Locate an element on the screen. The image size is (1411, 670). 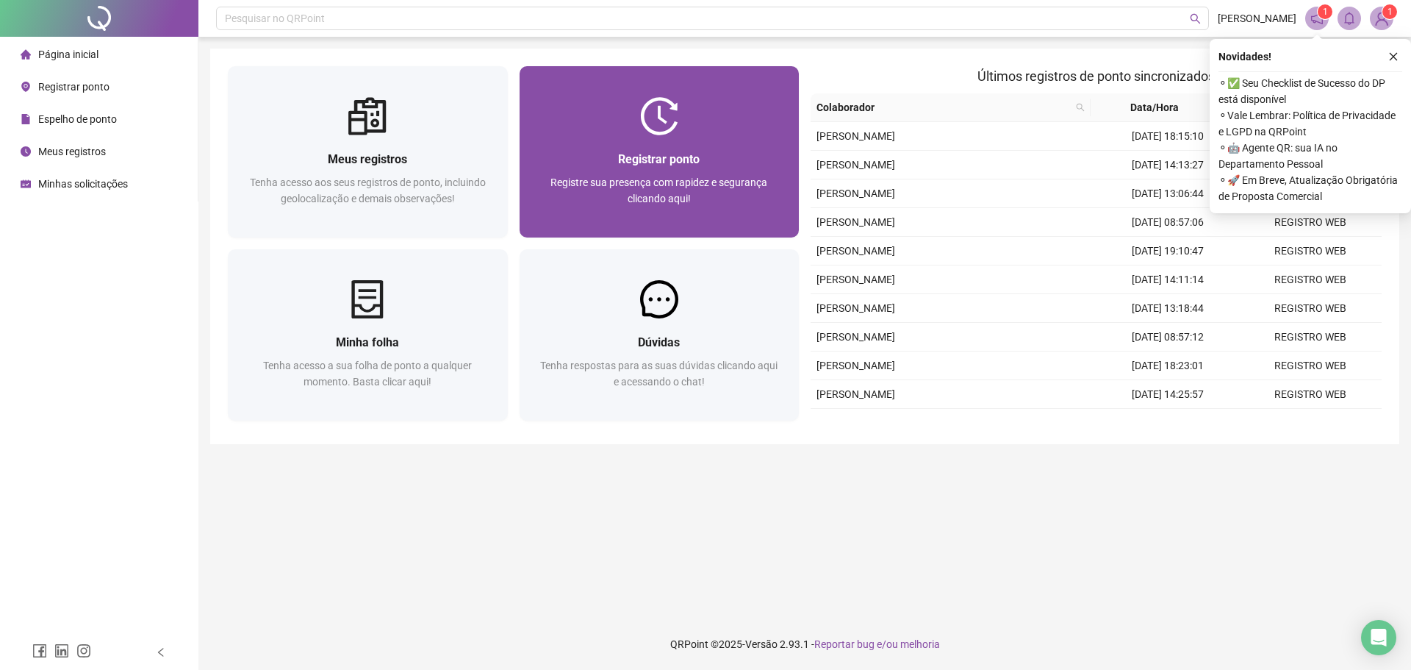
span: schedule is located at coordinates (26, 184).